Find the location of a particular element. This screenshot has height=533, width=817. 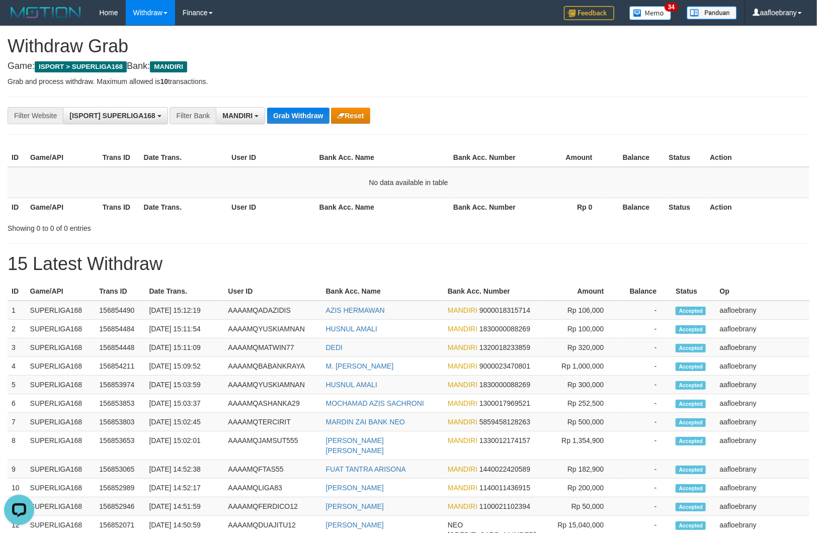

td: 156854490 is located at coordinates (120, 310).